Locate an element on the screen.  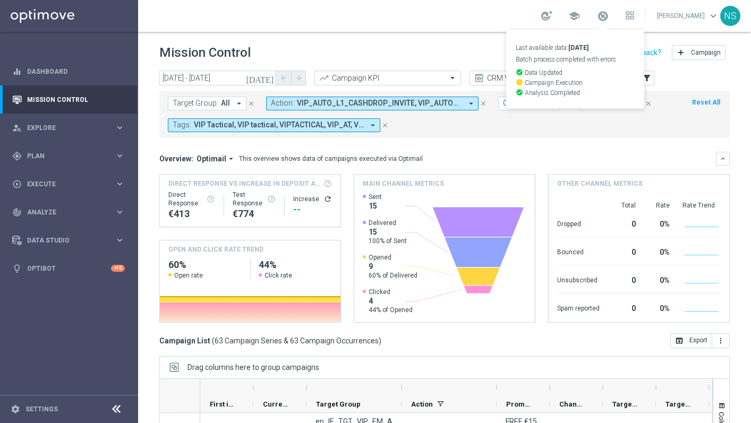
i: filter_alt is located at coordinates (647, 78).